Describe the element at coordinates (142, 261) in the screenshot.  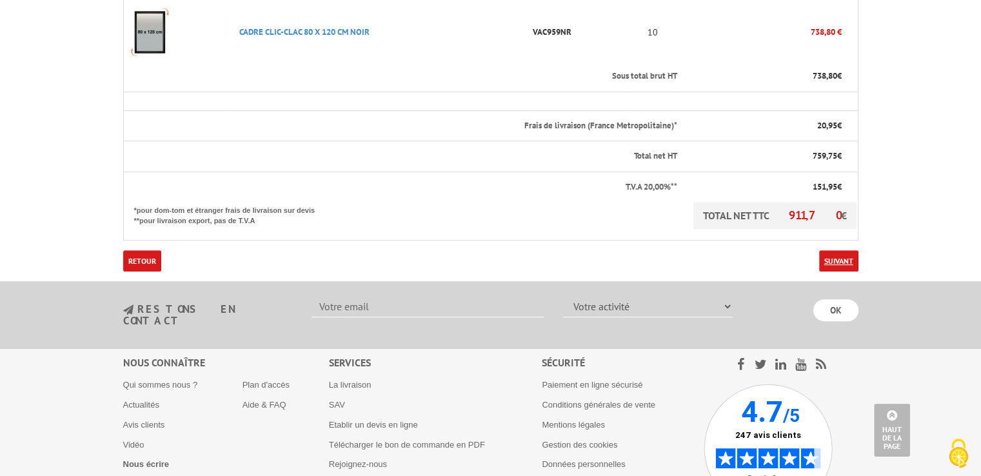
I see `a: Retour` at that location.